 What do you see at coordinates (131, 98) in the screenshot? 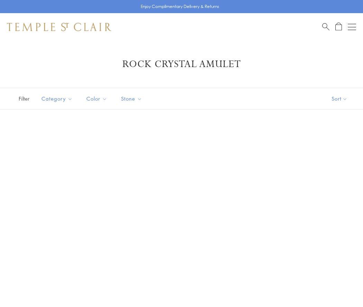
I see `button: Stone` at bounding box center [131, 98].